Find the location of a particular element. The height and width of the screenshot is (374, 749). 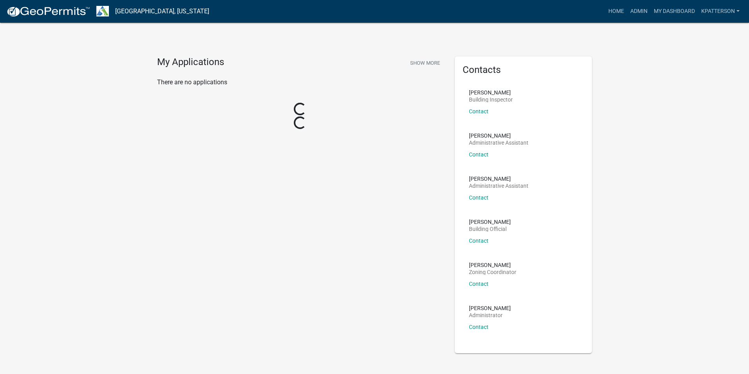

p: Building Official is located at coordinates (489, 229).